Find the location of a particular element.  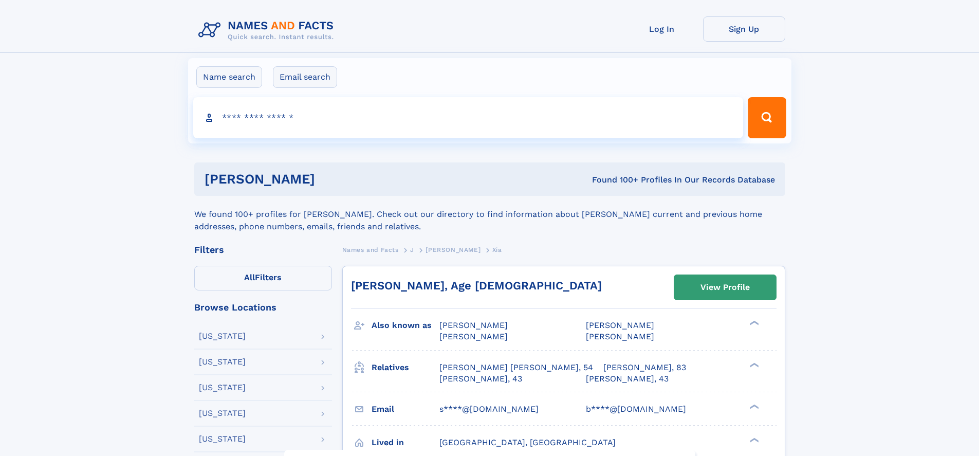

input: search input is located at coordinates (468, 118).